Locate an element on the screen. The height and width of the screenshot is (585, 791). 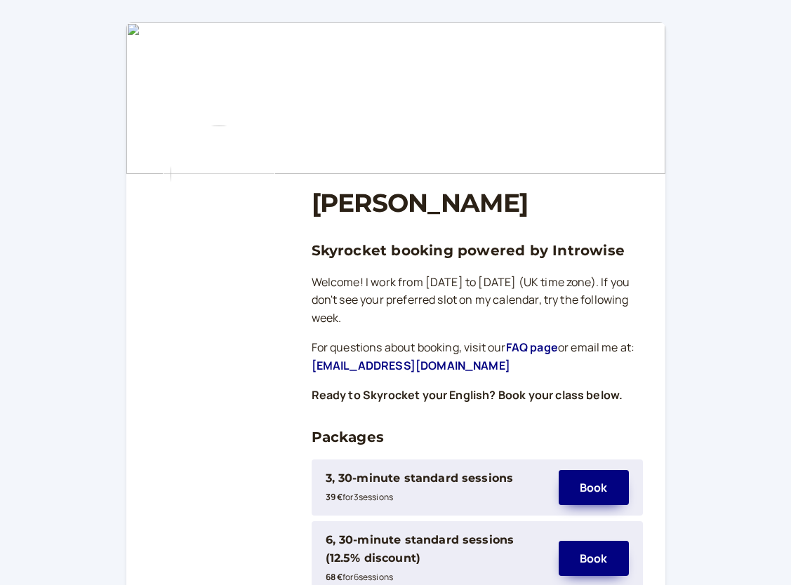
div: 6, 30-minute standard sessions (12.5% discount) is located at coordinates (435, 549).